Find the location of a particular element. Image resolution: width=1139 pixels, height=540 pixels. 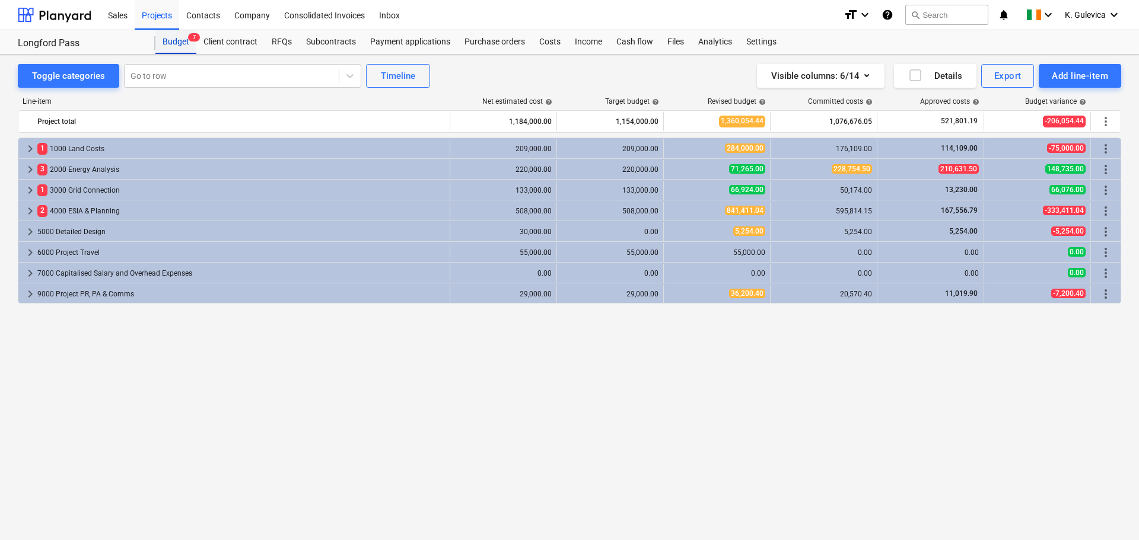

button: Export is located at coordinates (1008, 76).